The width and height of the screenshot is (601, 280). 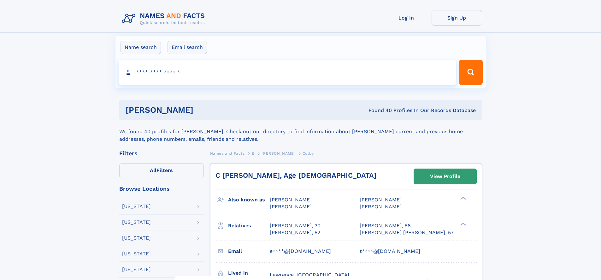 What do you see at coordinates (249, 200) in the screenshot?
I see `h3: Also known as` at bounding box center [249, 200].